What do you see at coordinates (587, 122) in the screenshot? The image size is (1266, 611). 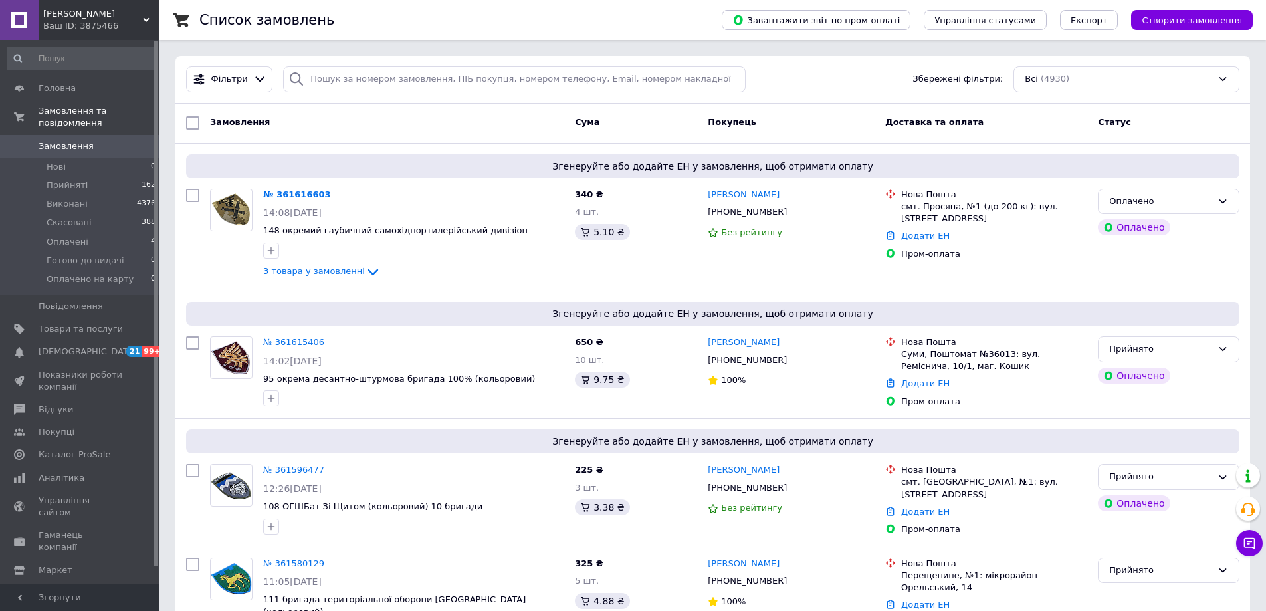 I see `span: Cума` at bounding box center [587, 122].